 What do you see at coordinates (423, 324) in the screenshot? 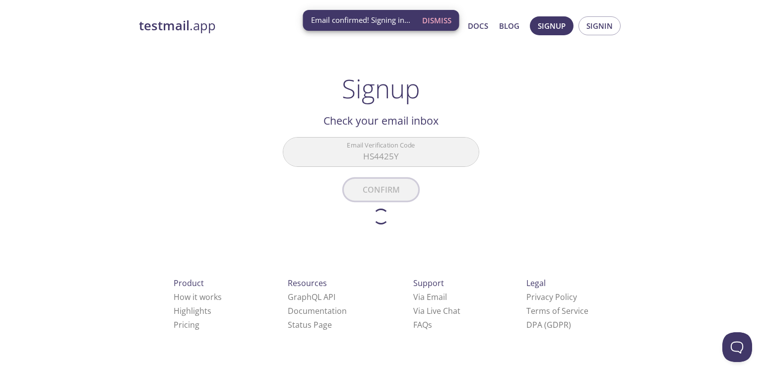
I see `a: FAQ` at bounding box center [423, 324].